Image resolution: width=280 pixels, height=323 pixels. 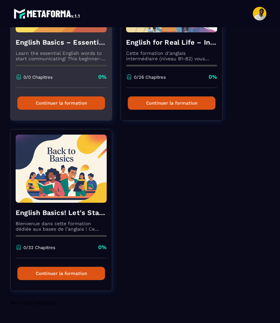 What do you see at coordinates (61, 42) in the screenshot?
I see `h4: English Basics – Essential Vocabulary for Beginners` at bounding box center [61, 42].